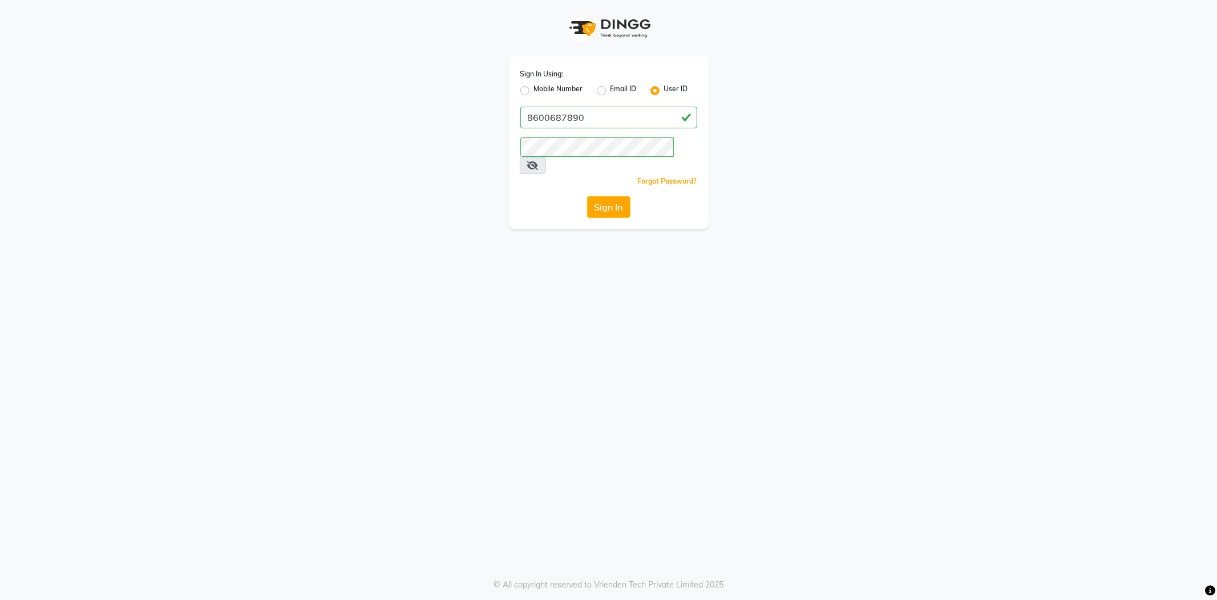 This screenshot has width=1217, height=600. I want to click on label: Mobile Number, so click(559, 91).